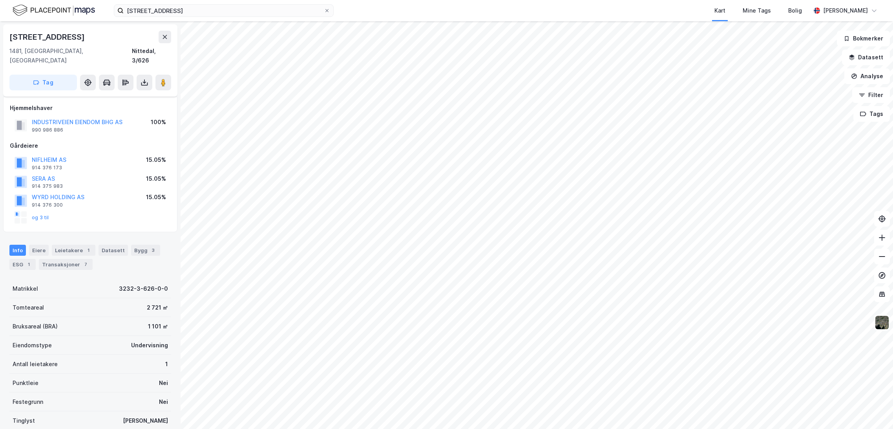 Image resolution: width=893 pixels, height=429 pixels. Describe the element at coordinates (143, 289) in the screenshot. I see `div: 3232-3-626-0-0` at that location.